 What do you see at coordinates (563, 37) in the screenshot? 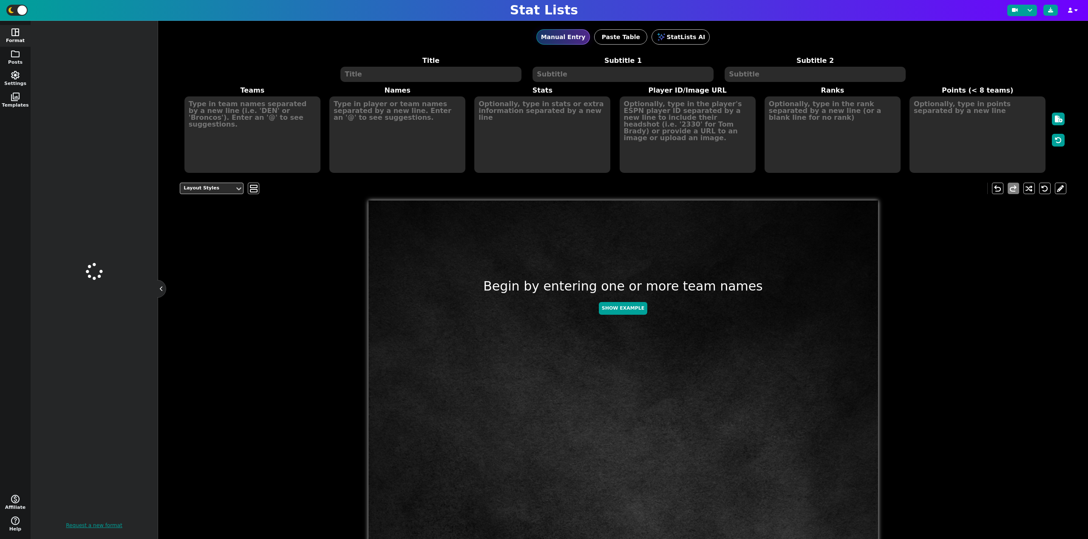
I see `button: Manual Entry` at bounding box center [563, 37].